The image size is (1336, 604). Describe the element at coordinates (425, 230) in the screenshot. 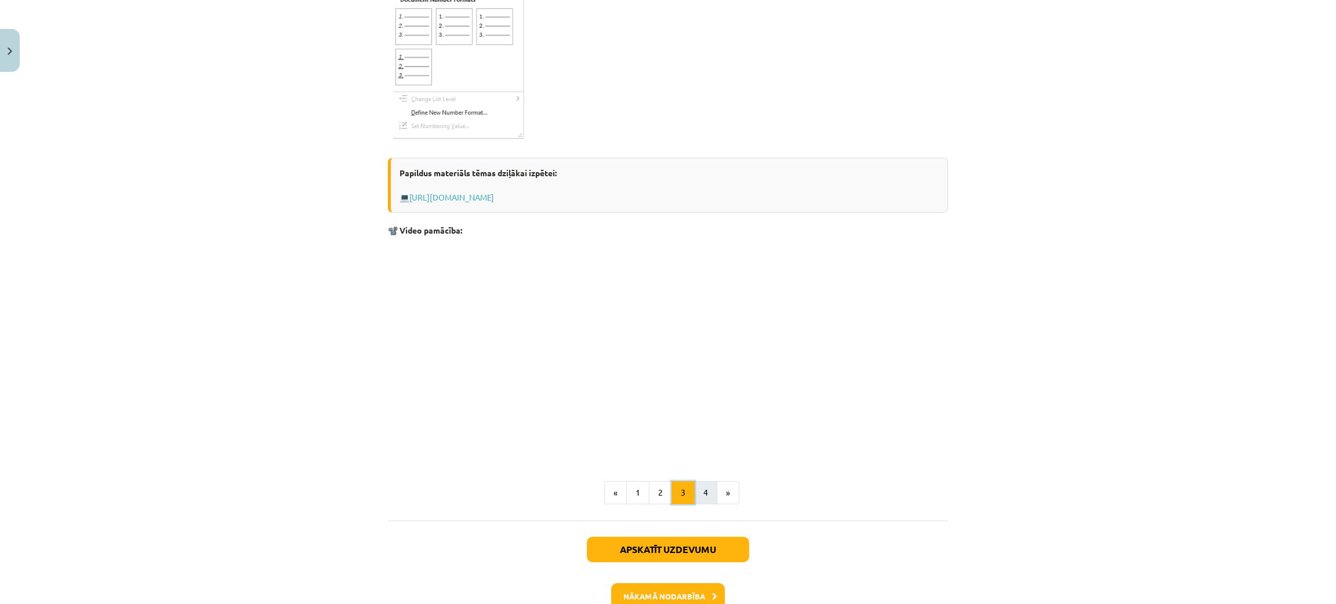

I see `strong: 📽️ Video pamācība:` at that location.